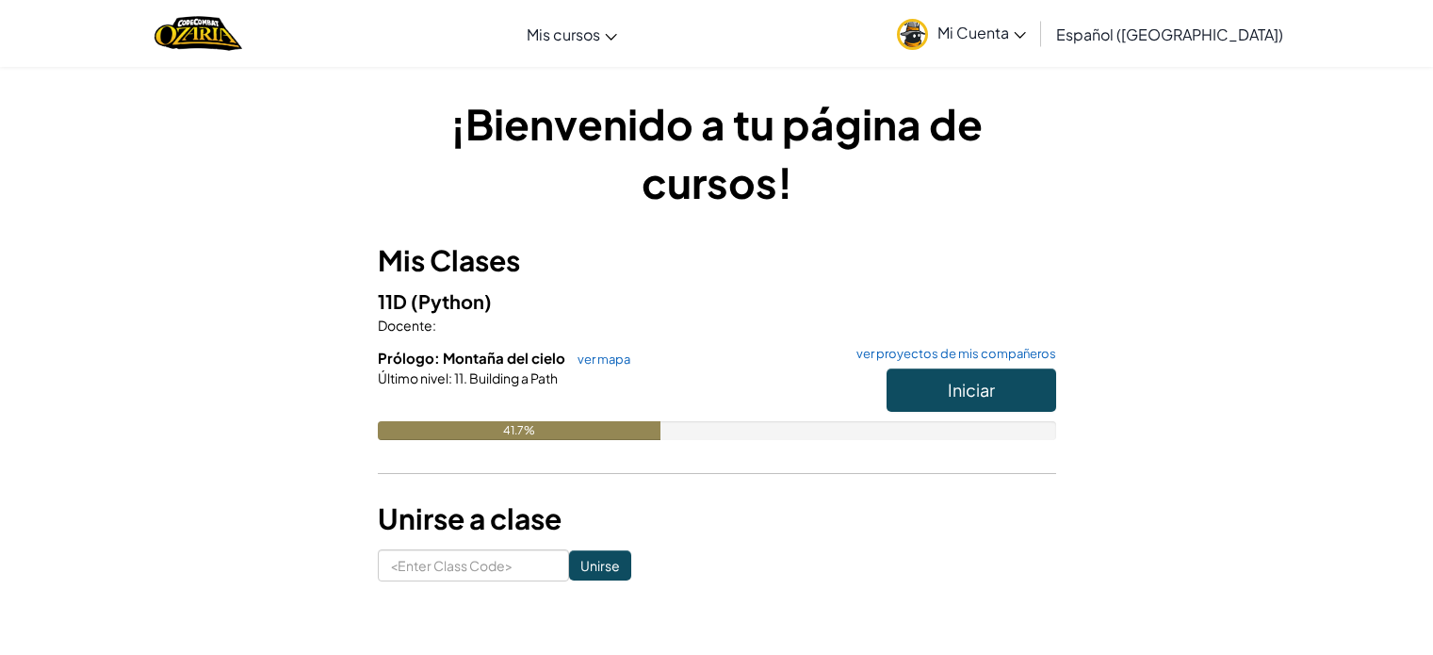  I want to click on span: 11., so click(460, 378).